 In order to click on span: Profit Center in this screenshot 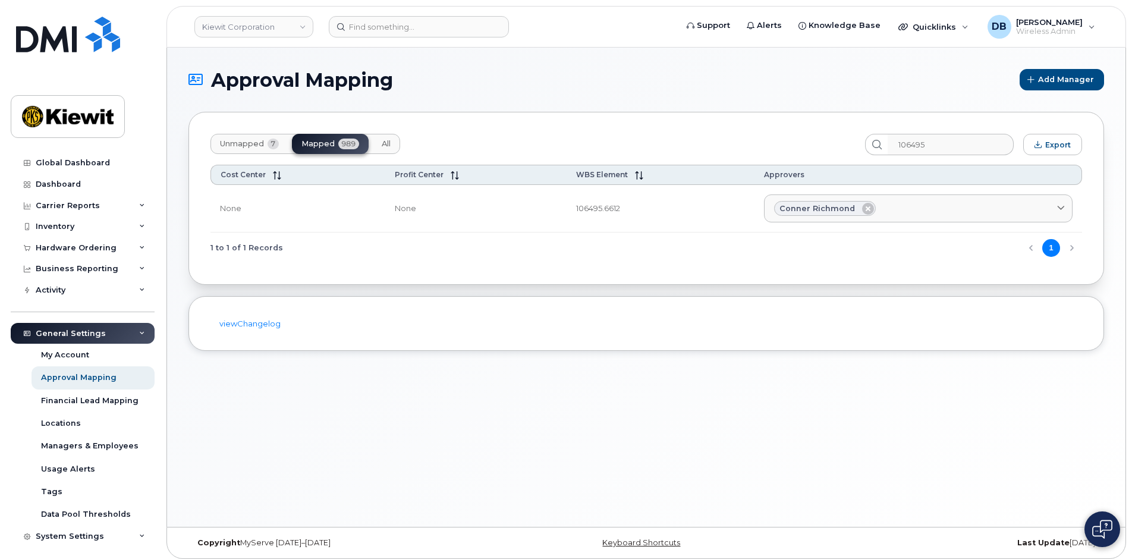, I will do `click(419, 174)`.